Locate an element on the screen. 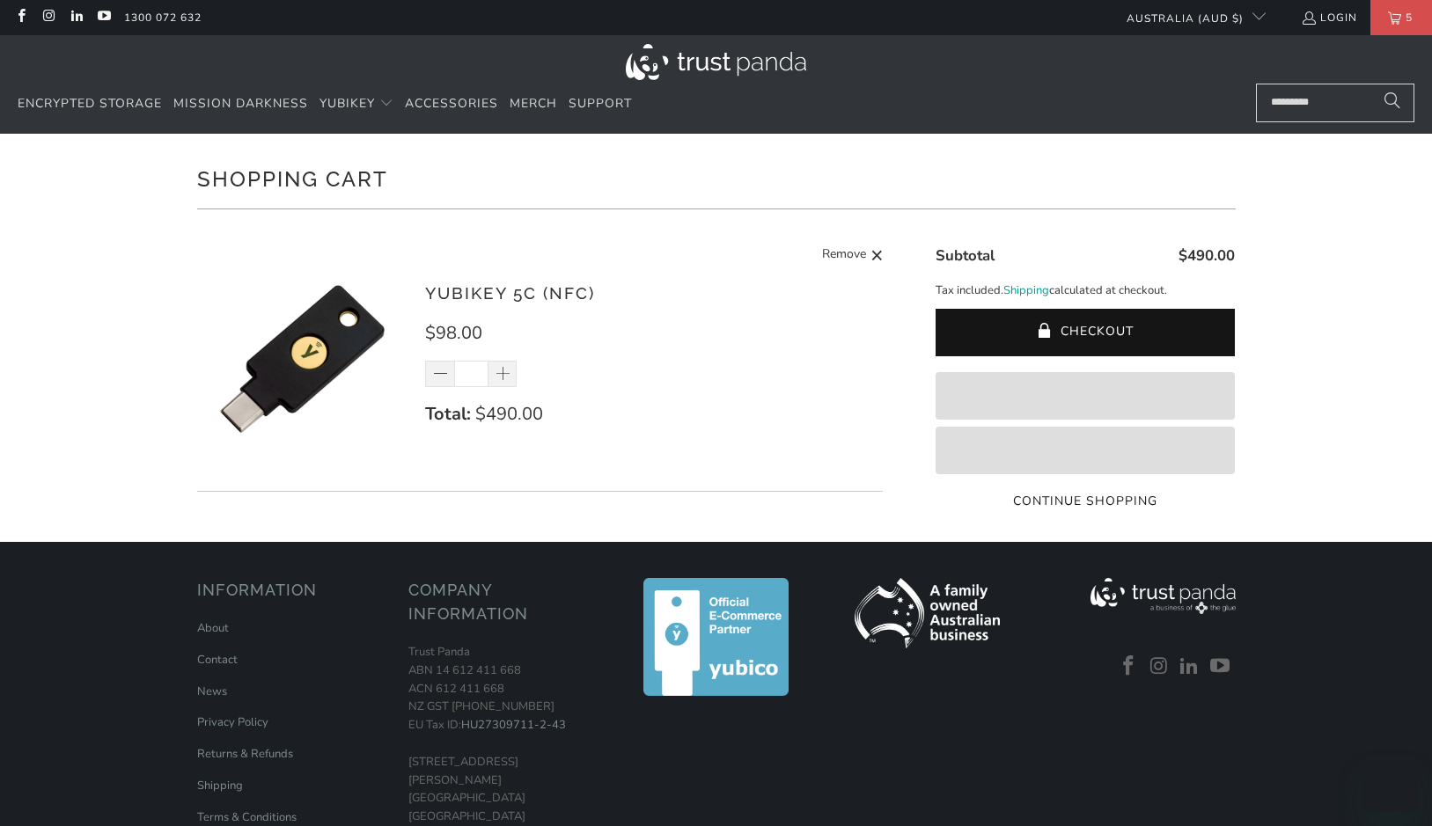 The image size is (1432, 826). a: Privacy Policy is located at coordinates (232, 722).